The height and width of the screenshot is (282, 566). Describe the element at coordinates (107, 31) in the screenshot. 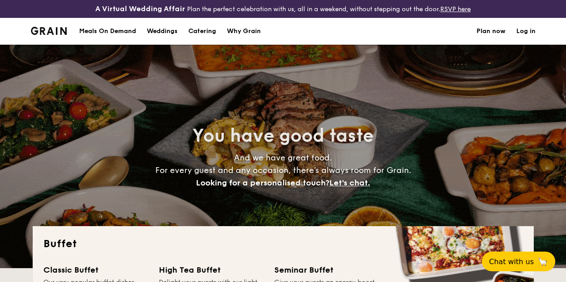

I see `a: Meals On Demand` at that location.